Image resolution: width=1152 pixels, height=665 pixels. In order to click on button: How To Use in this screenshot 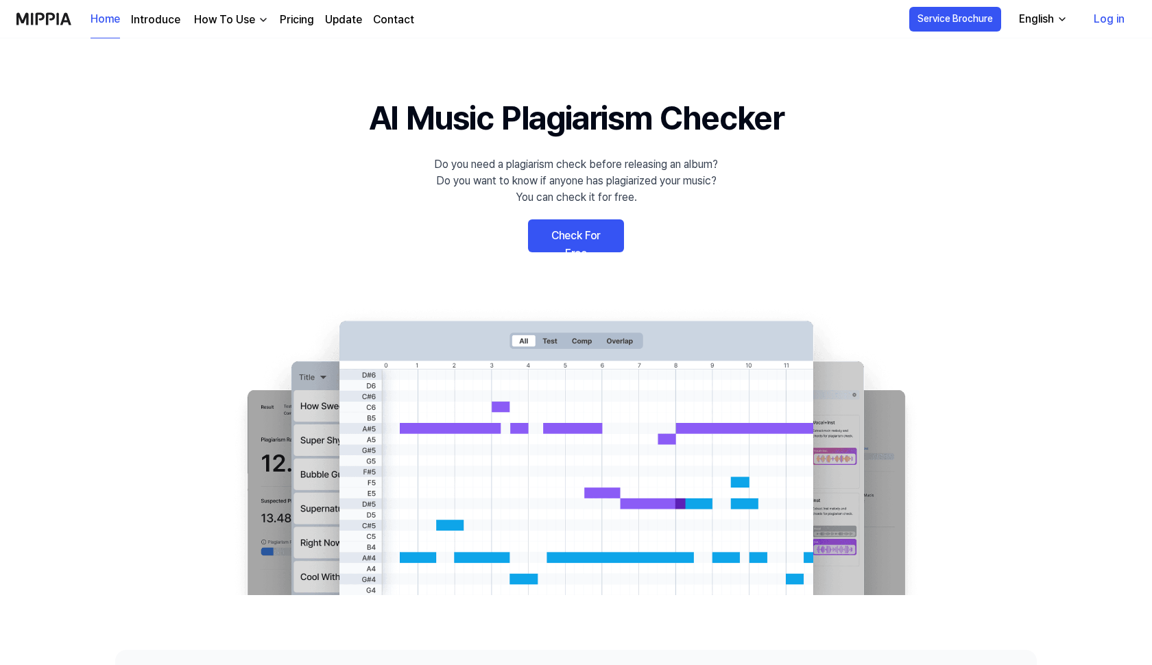, I will do `click(230, 20)`.